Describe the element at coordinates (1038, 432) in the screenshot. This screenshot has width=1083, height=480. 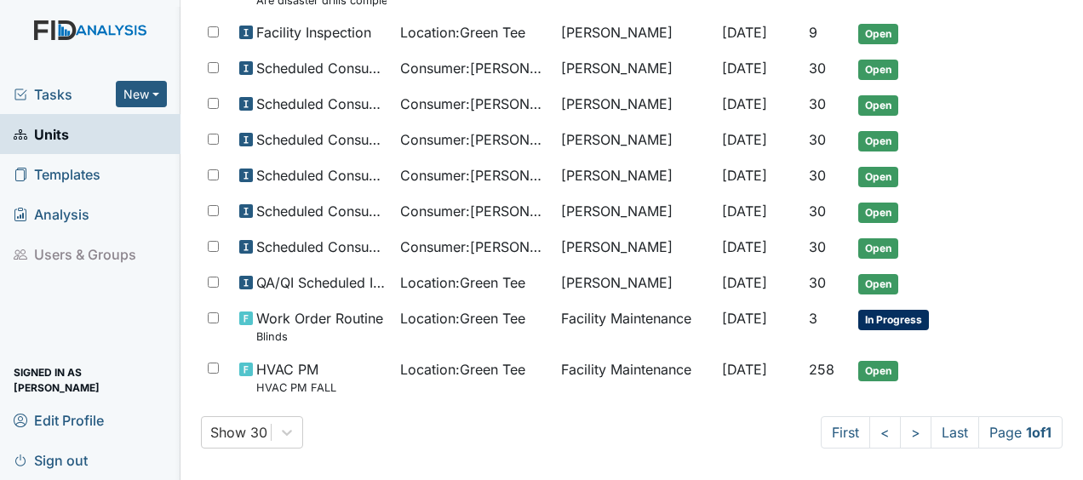
I see `strong: 1 of 1` at that location.